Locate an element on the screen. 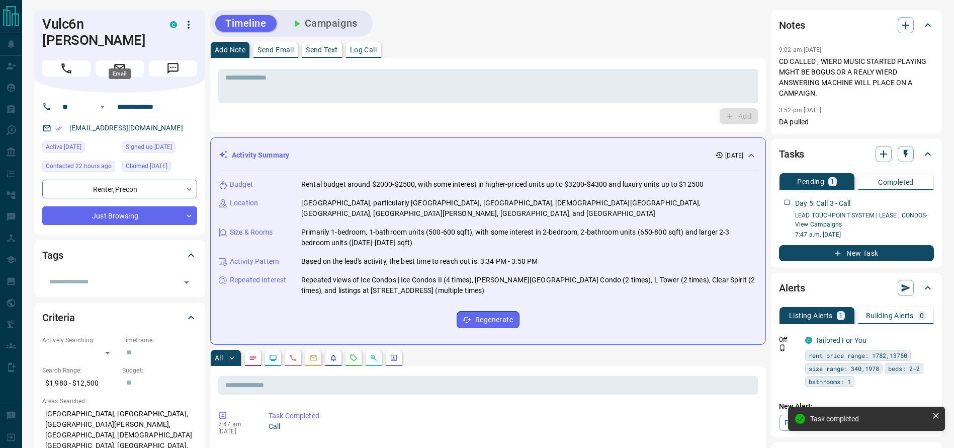 Image resolution: width=954 pixels, height=448 pixels. div: Renter , Precon is located at coordinates (120, 189).